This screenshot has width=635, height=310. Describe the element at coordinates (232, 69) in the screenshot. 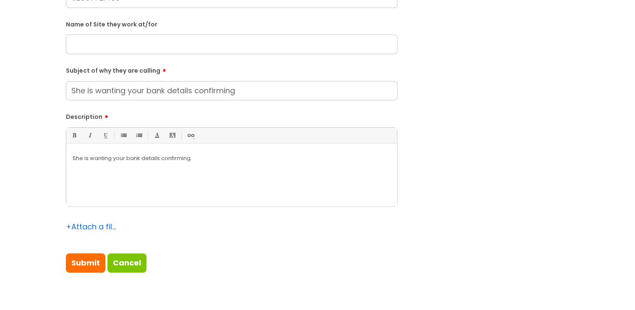

I see `label: Subject of why they are calling` at that location.